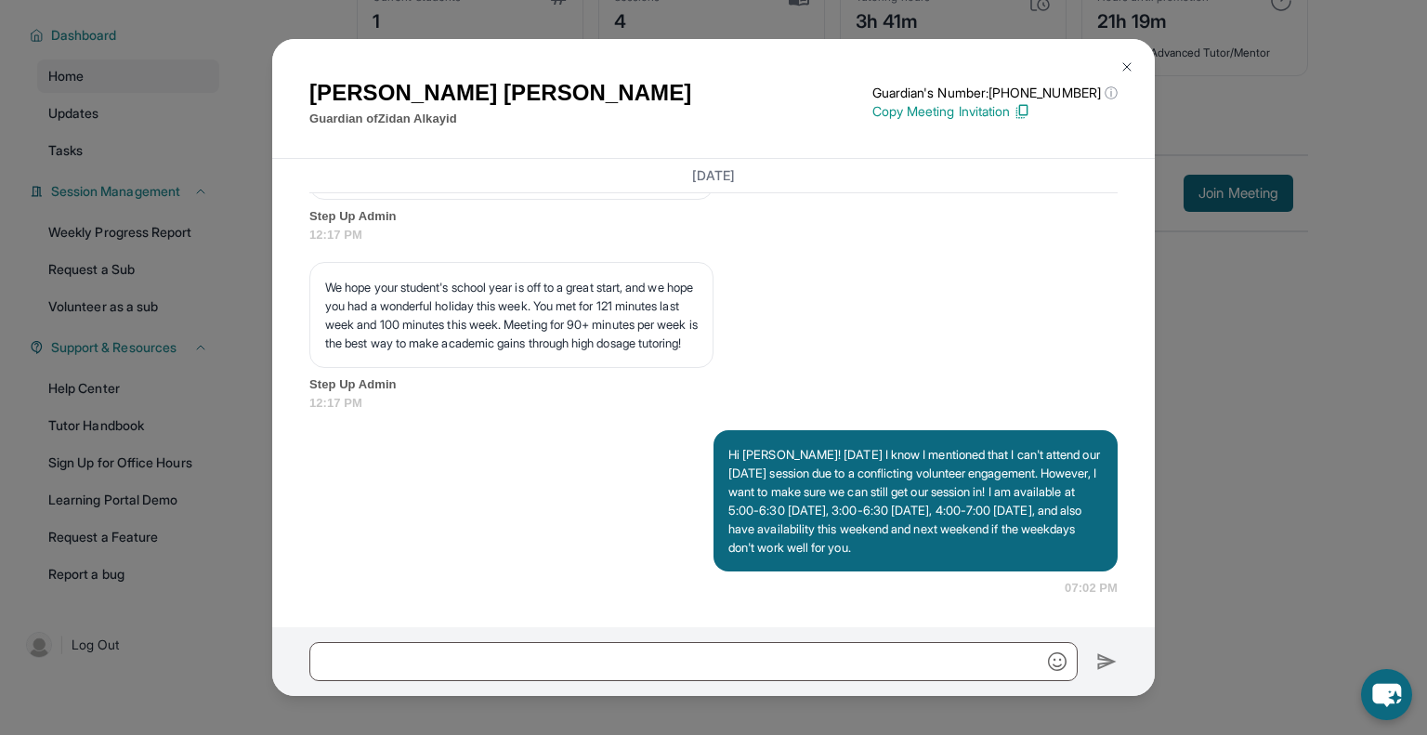 This screenshot has width=1427, height=735. I want to click on p: Guardian of Zidan Alkayid, so click(500, 119).